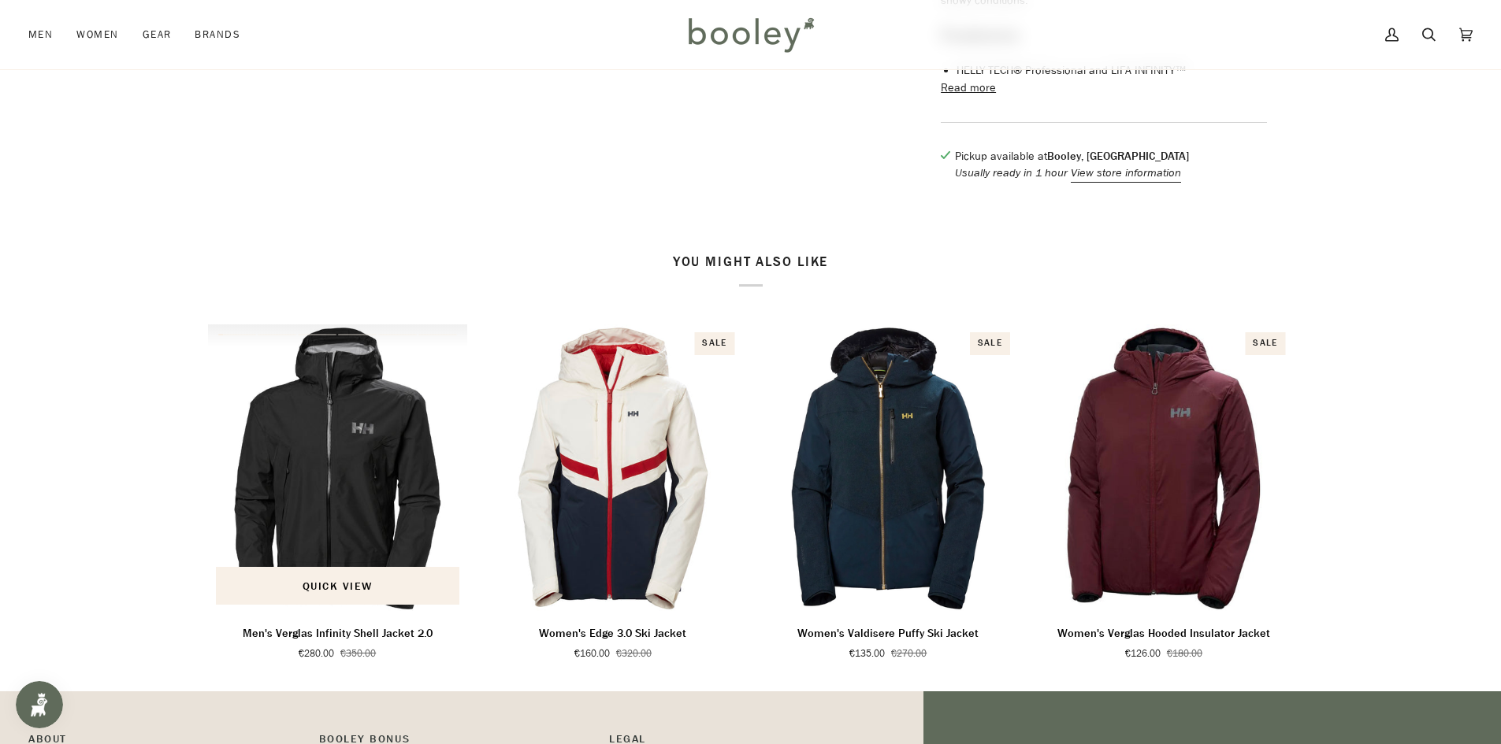 The width and height of the screenshot is (1501, 744). What do you see at coordinates (613, 469) in the screenshot?
I see `product-grid-item-variant: XS / Snow` at bounding box center [613, 469].